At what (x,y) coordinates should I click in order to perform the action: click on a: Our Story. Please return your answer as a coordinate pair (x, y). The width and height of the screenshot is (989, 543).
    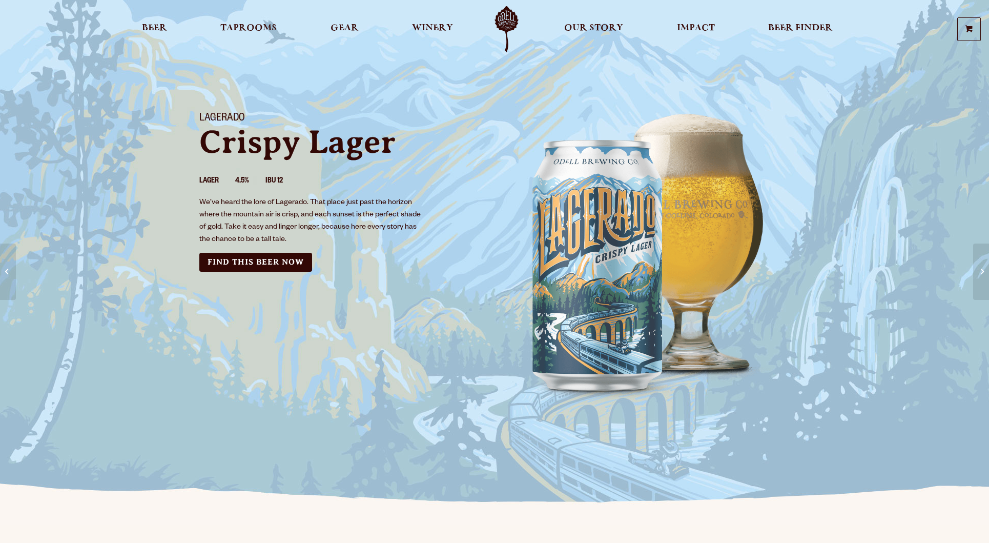
    Looking at the image, I should click on (593, 29).